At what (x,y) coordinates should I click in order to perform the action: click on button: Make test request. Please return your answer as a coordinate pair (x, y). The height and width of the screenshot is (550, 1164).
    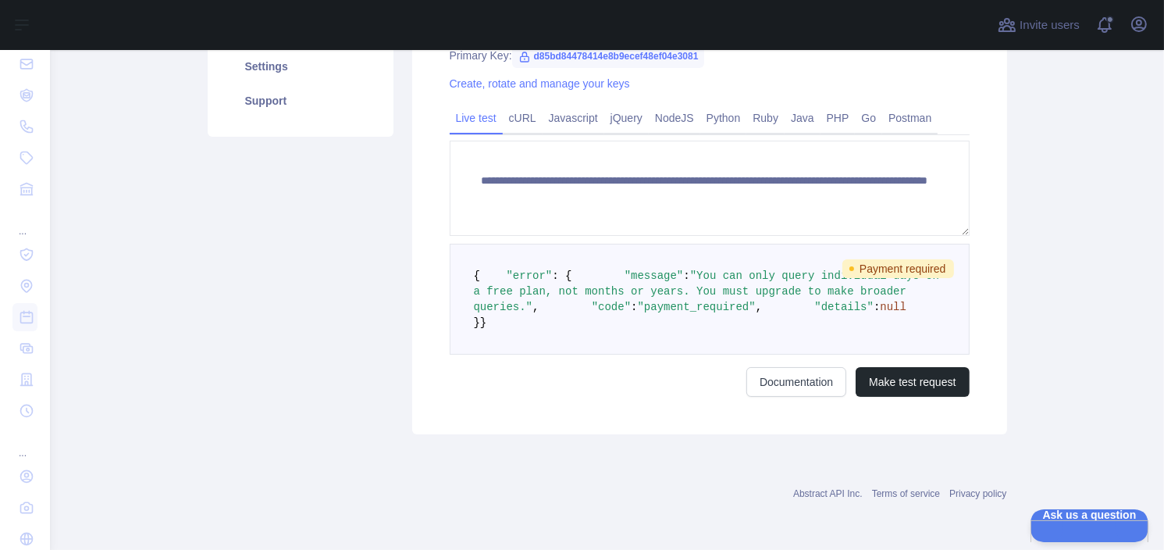
    Looking at the image, I should click on (912, 382).